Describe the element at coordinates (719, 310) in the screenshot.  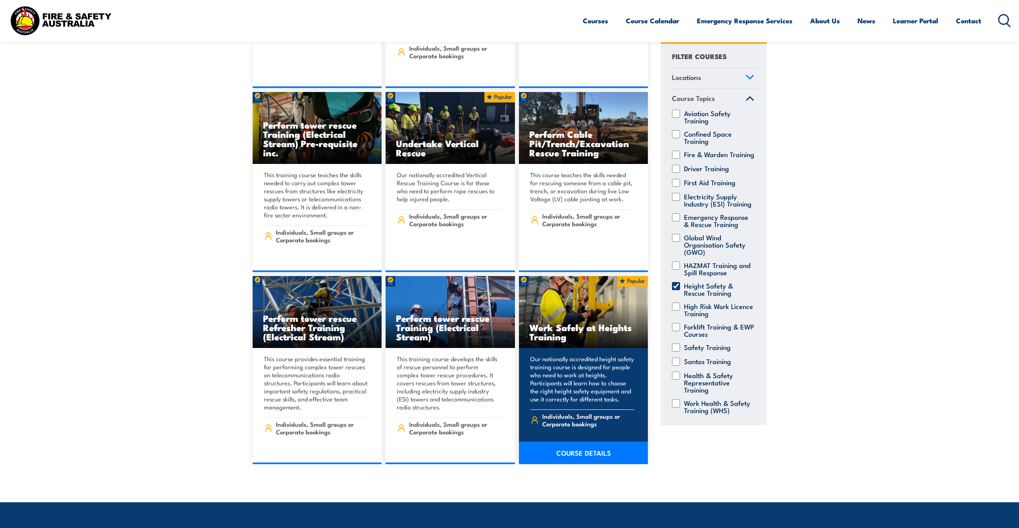
I see `label: High Risk Work Licence Training` at that location.